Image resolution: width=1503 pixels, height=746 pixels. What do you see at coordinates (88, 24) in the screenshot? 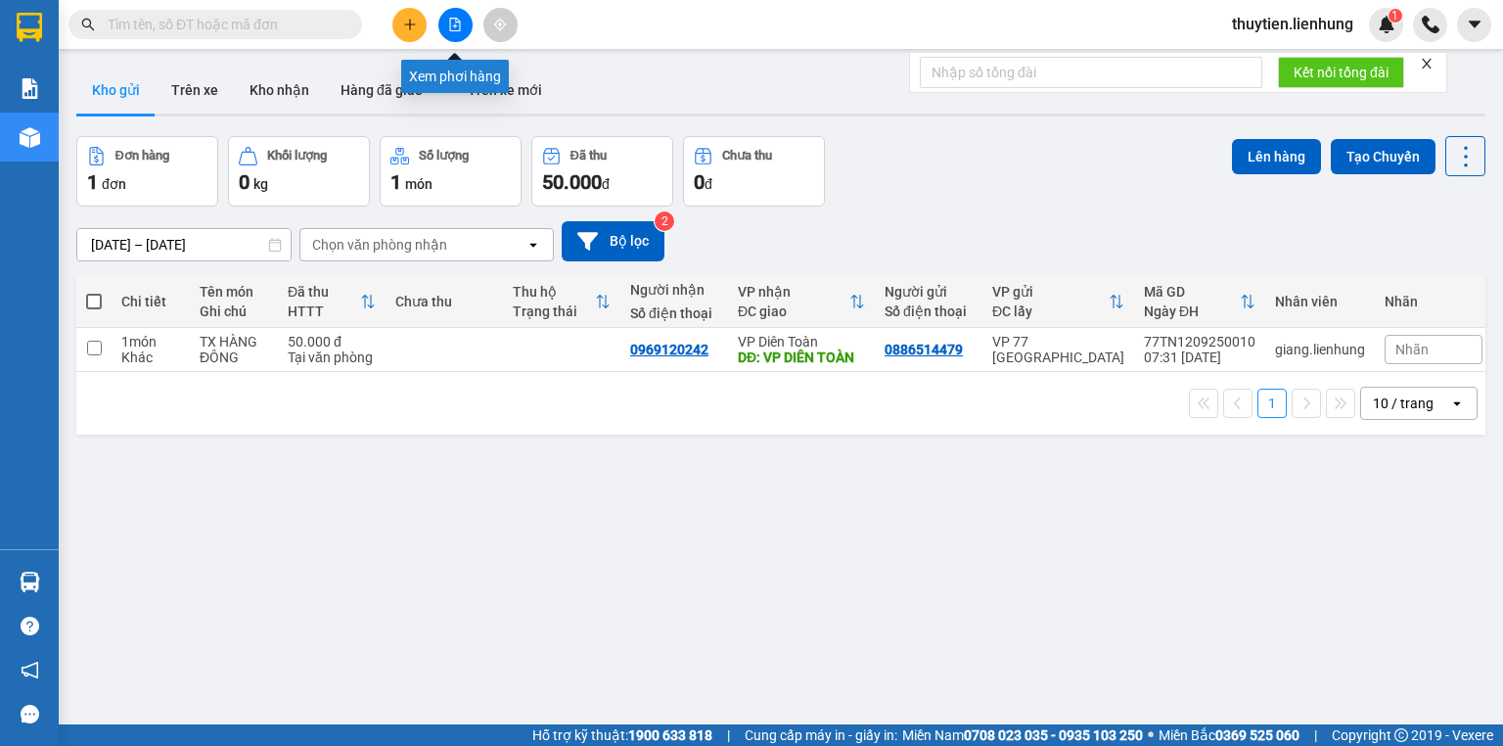
I see `span: search` at bounding box center [88, 24].